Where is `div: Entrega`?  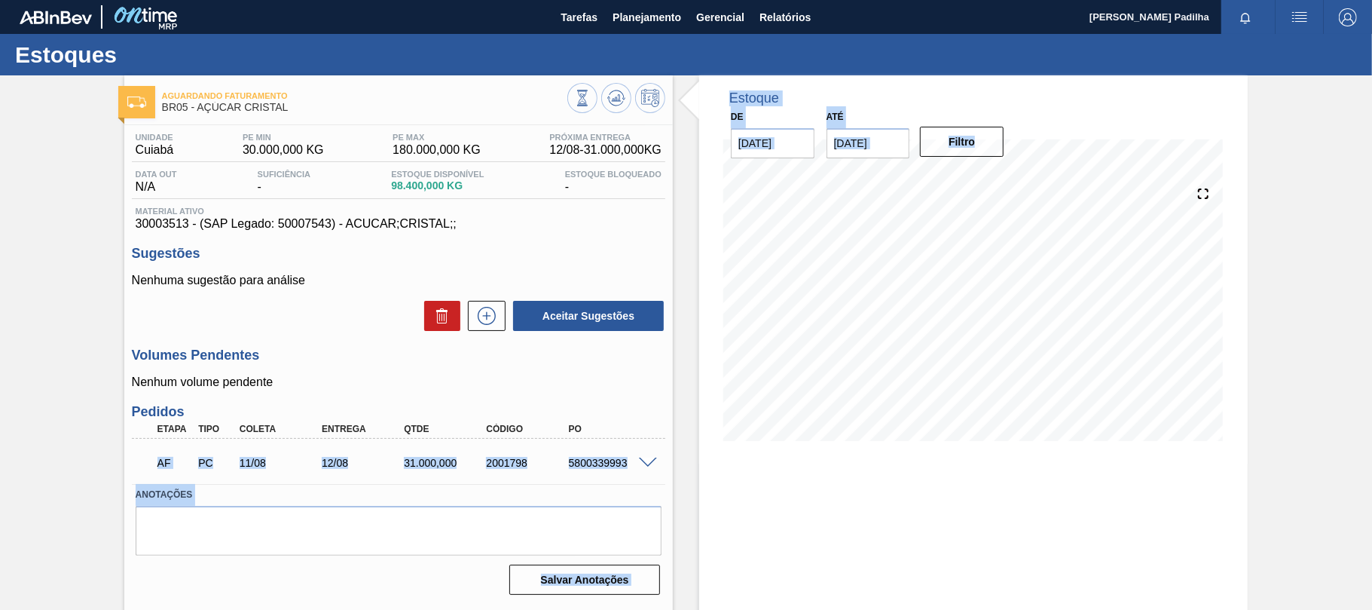
div: Entrega is located at coordinates (364, 429).